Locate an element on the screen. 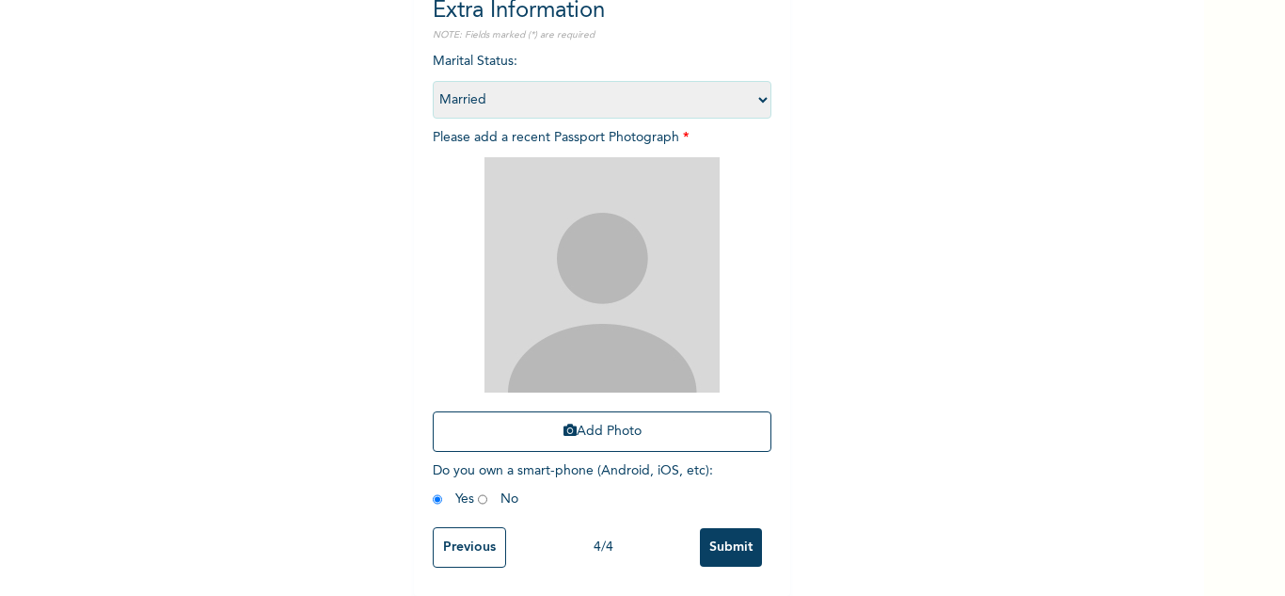 This screenshot has width=1285, height=596. span: Marital Status : is located at coordinates (602, 80).